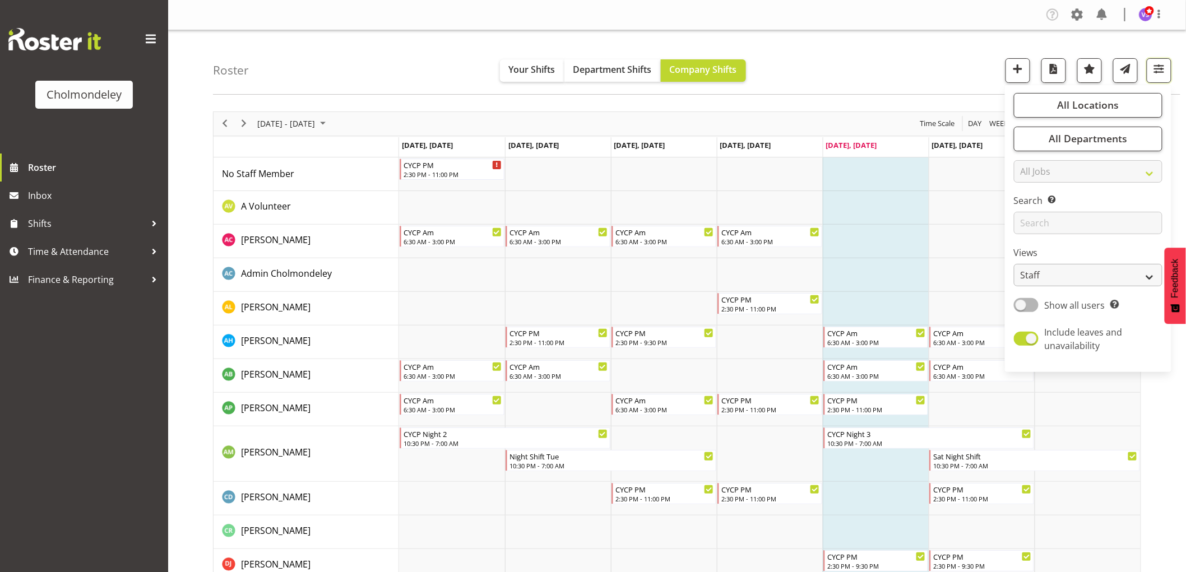  What do you see at coordinates (981, 494) in the screenshot?
I see `div: Camille Davidson"s event - CYCP PM Begin From Saturday, August 23, 2025 at 2:30:00 PM GMT+12:00 E...` at bounding box center [981, 494].